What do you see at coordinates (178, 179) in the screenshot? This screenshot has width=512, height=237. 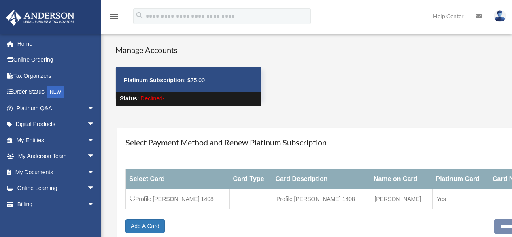 I see `th: Select Card` at bounding box center [178, 179].